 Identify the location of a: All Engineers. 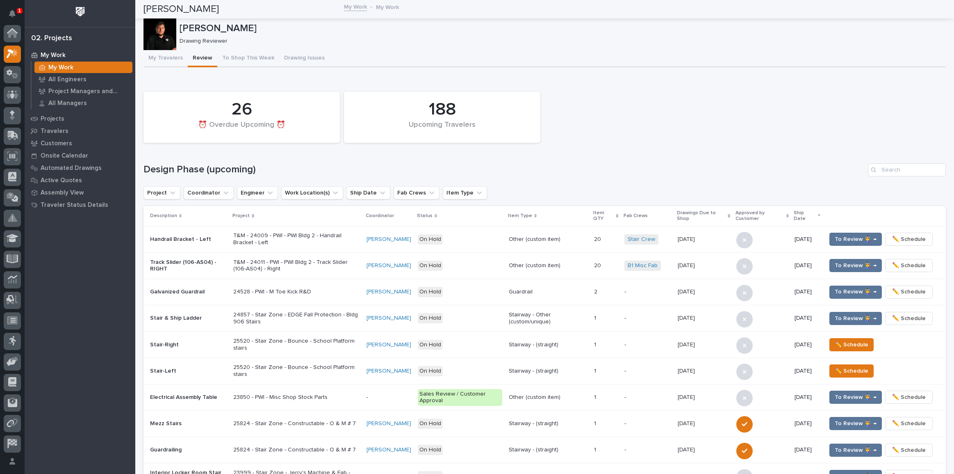
(83, 79).